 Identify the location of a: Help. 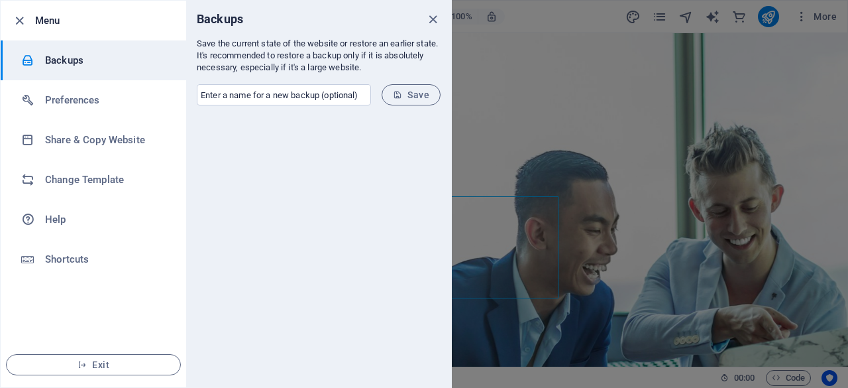
(93, 219).